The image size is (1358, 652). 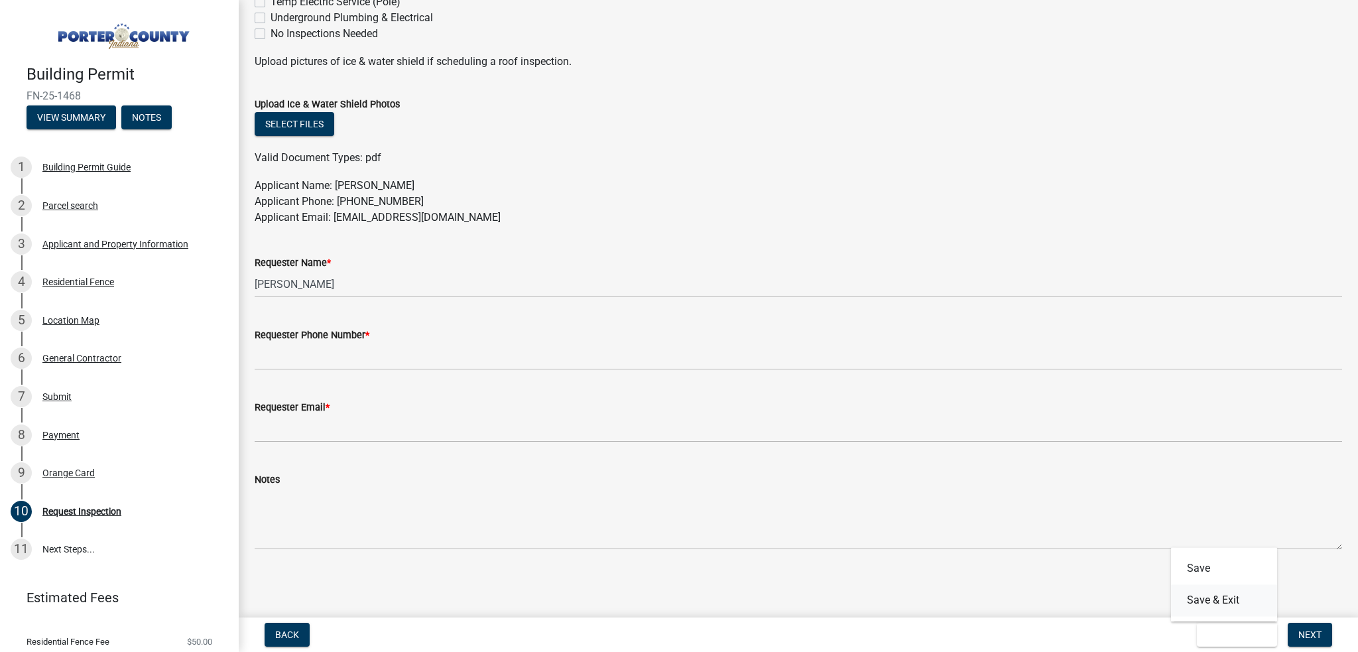 What do you see at coordinates (82, 511) in the screenshot?
I see `div: Request Inspection` at bounding box center [82, 511].